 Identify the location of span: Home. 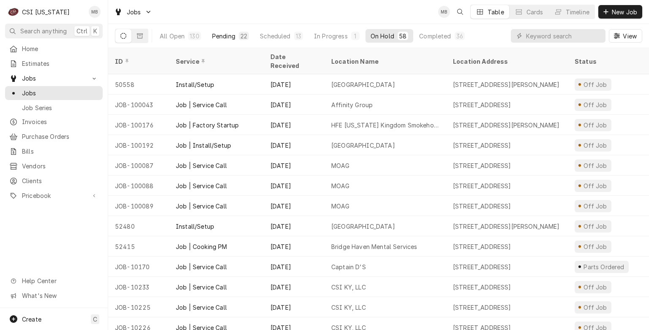
(60, 49).